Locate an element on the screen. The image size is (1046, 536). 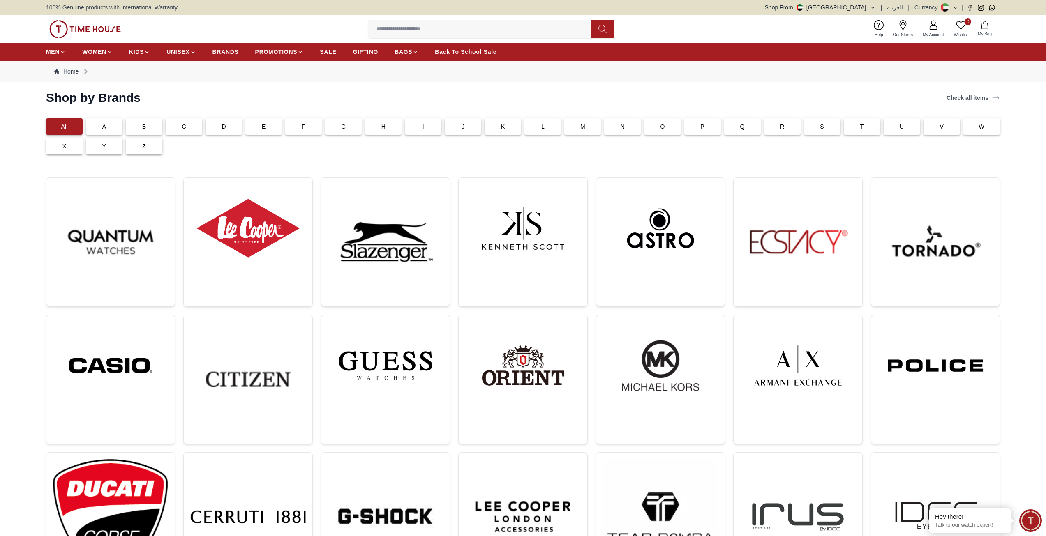
p: Y is located at coordinates (104, 146).